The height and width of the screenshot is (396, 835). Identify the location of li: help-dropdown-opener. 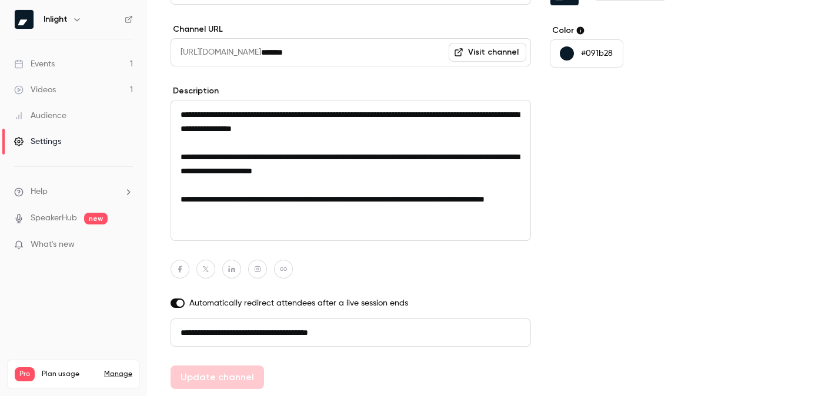
(74, 192).